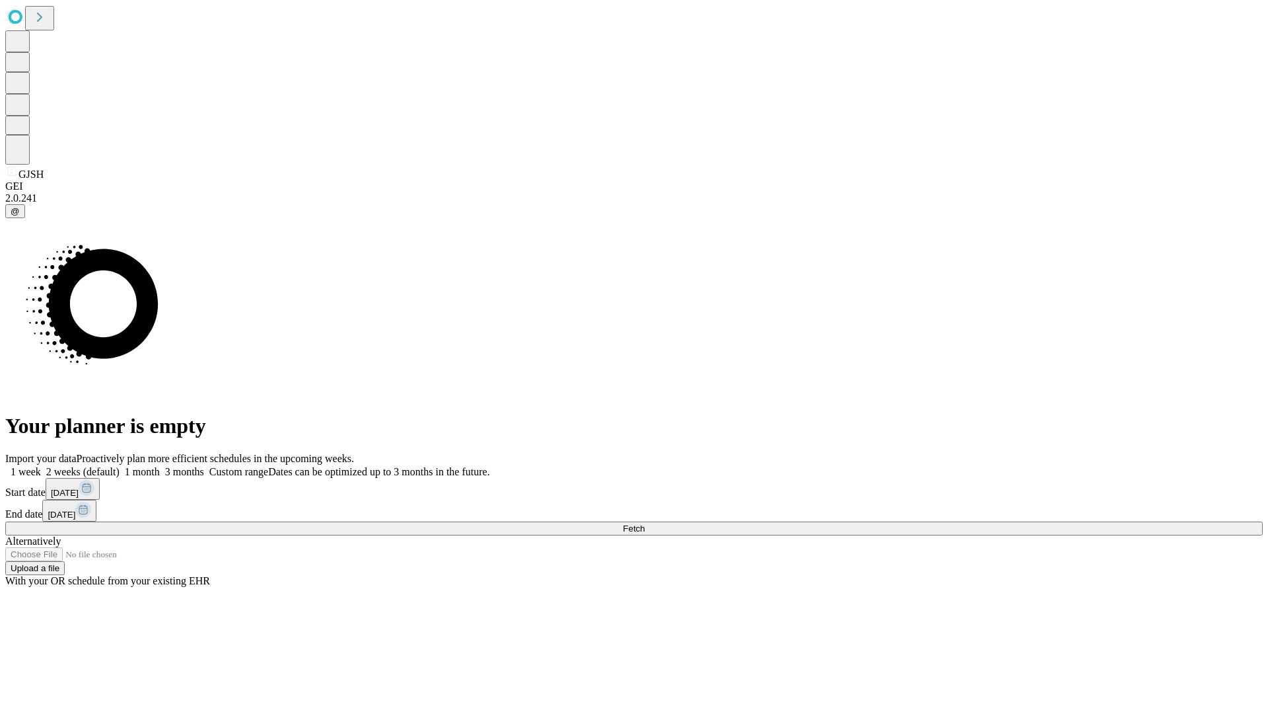  What do you see at coordinates (634, 488) in the screenshot?
I see `div: Start date` at bounding box center [634, 488].